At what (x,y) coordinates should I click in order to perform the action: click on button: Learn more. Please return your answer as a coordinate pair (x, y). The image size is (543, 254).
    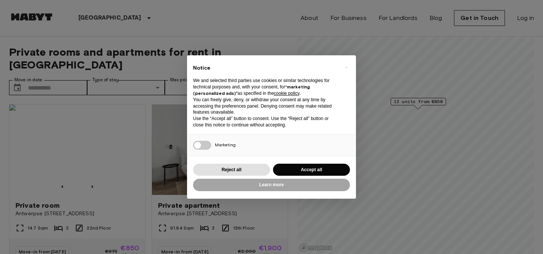
    Looking at the image, I should click on (271, 185).